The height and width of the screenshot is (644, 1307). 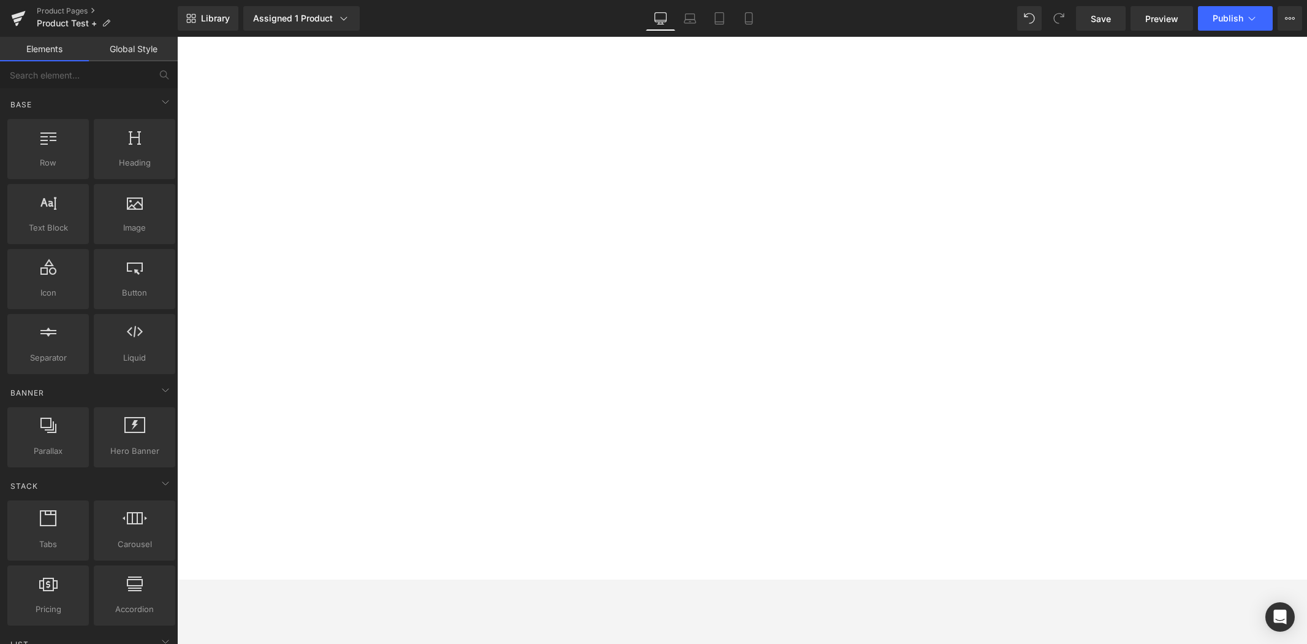 What do you see at coordinates (134, 292) in the screenshot?
I see `span: Button` at bounding box center [134, 292].